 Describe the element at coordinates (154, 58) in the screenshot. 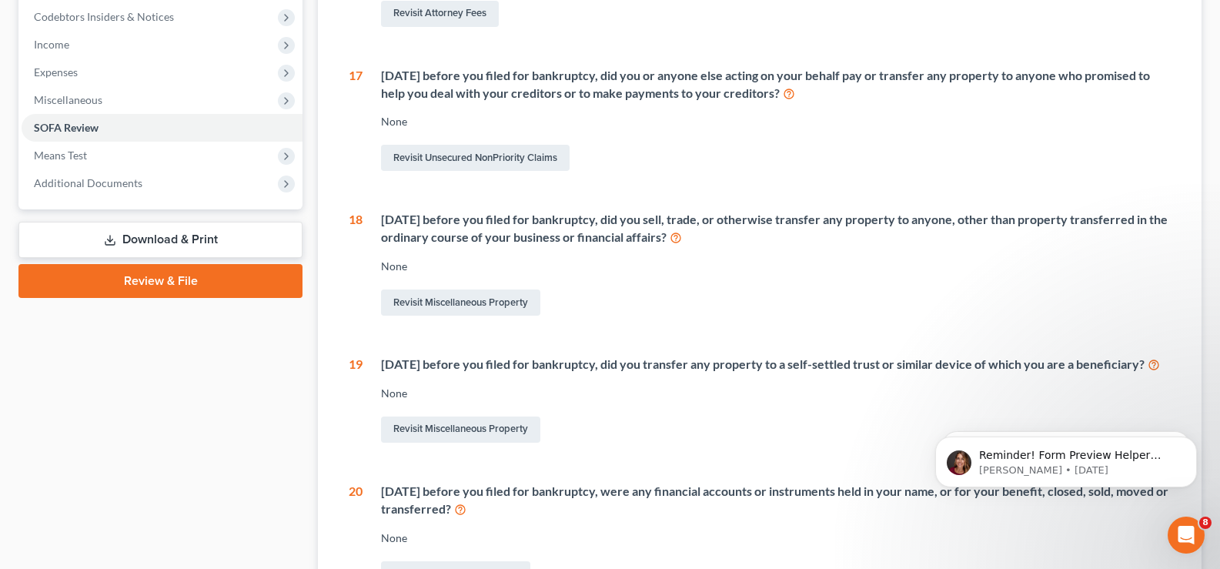

I see `div: message notification from Katie, 22w ago. Reminder! Form Preview Helper Webinar is Today! 🚀 Join ...` at that location.